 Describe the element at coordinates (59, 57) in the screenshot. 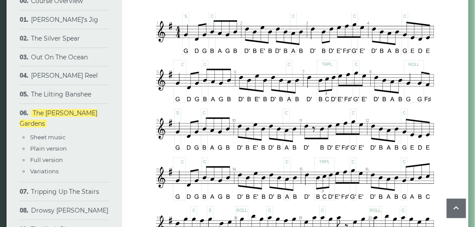

I see `a: Out On The Ocean` at that location.